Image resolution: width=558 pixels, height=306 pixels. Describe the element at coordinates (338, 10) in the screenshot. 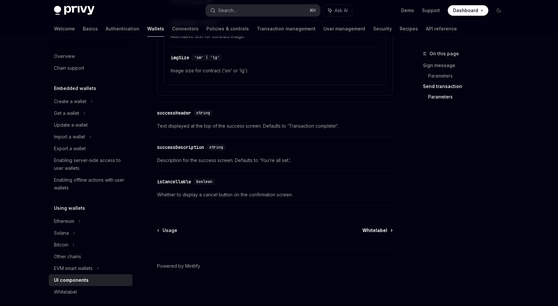

I see `button: Ask AI` at that location.